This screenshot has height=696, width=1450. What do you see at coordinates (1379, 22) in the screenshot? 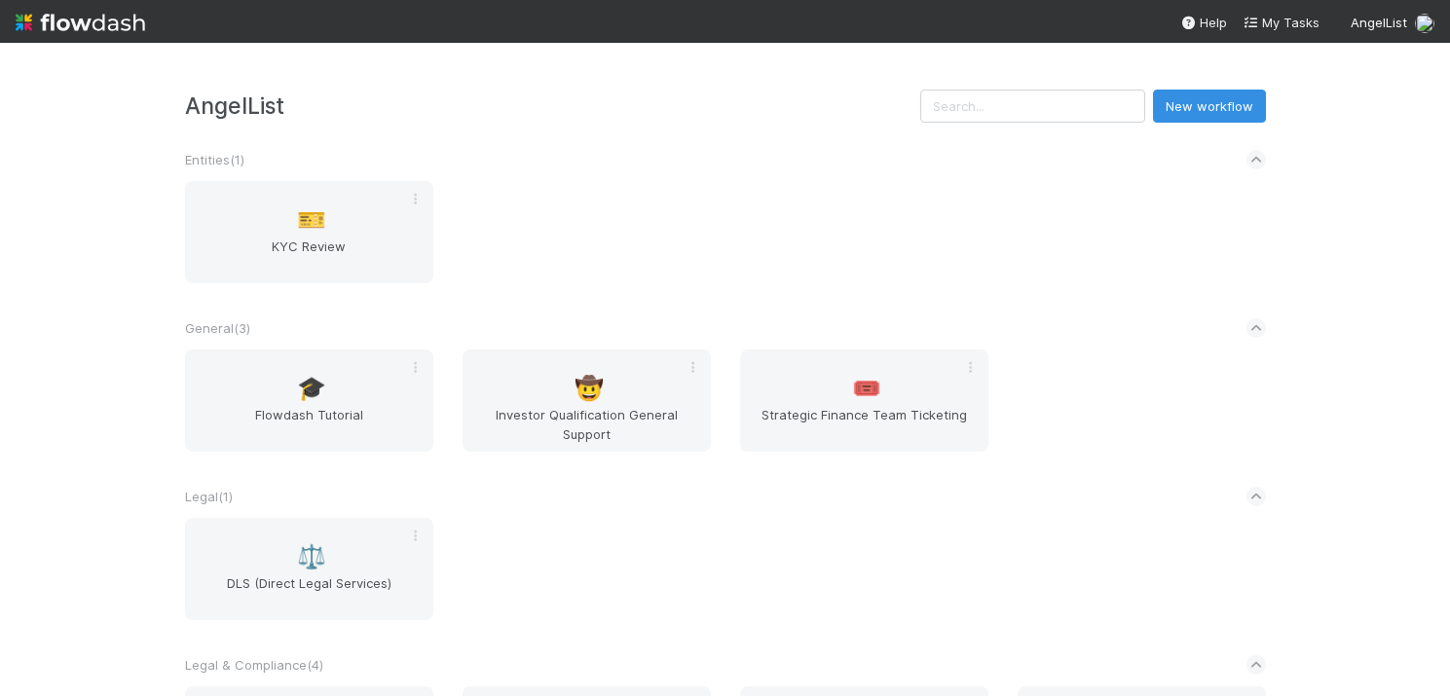
I see `span: AngelList` at bounding box center [1379, 22].